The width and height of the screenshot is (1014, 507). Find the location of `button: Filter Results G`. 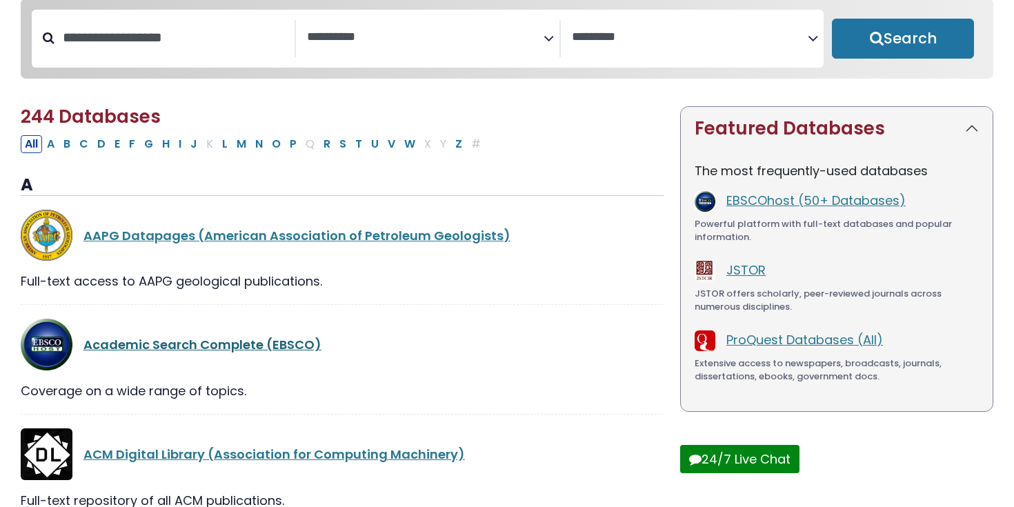

button: Filter Results G is located at coordinates (148, 144).